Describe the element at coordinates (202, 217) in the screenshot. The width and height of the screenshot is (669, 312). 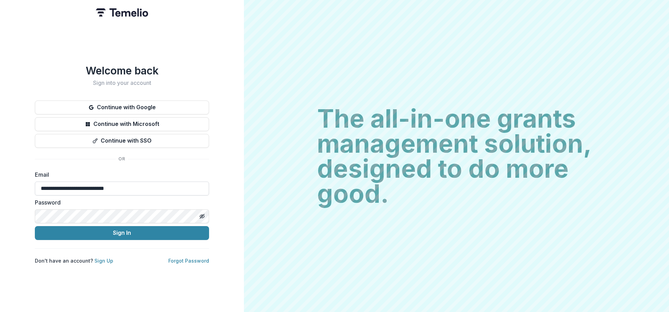
I see `button: Toggle password visibility` at that location.